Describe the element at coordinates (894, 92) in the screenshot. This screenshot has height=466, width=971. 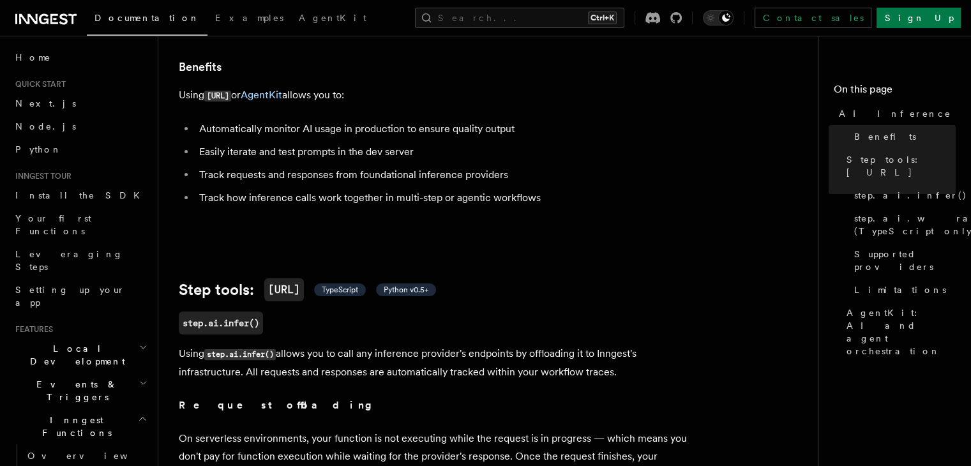
I see `h4: On this page` at that location.